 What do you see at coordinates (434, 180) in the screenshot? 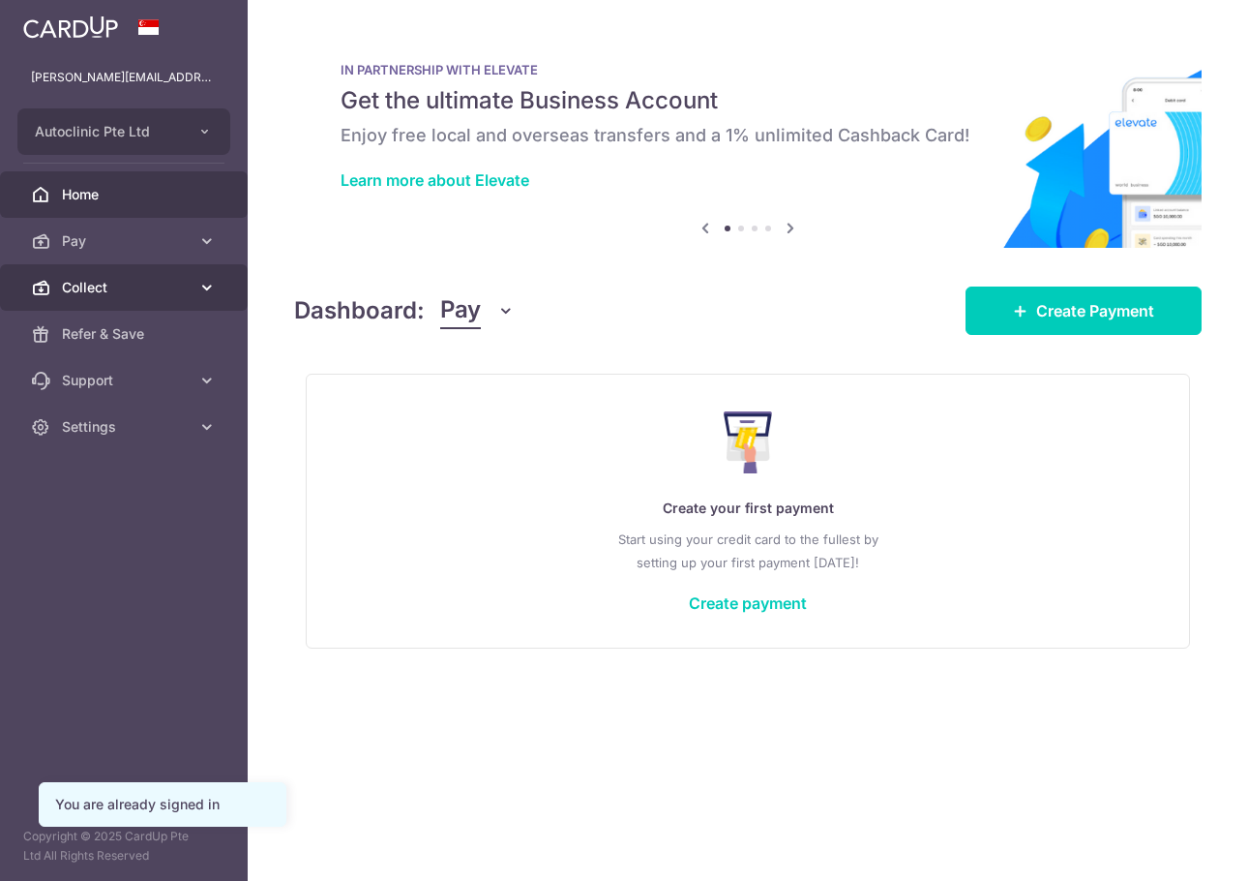
I see `a: Learn more about Elevate` at bounding box center [434, 180].